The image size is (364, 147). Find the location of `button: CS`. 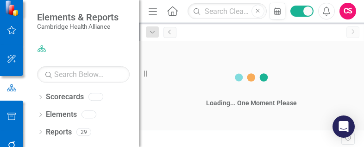

button: CS is located at coordinates (348, 11).